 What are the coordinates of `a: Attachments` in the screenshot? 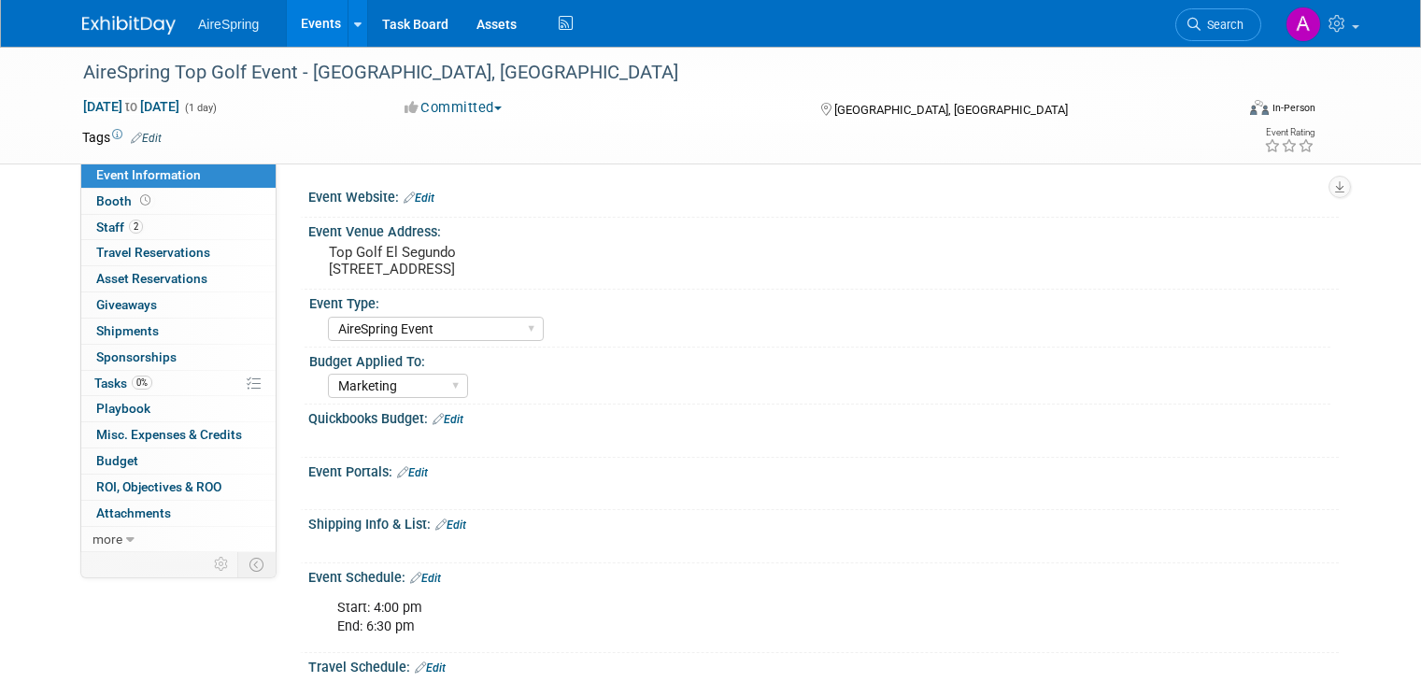 It's located at (178, 513).